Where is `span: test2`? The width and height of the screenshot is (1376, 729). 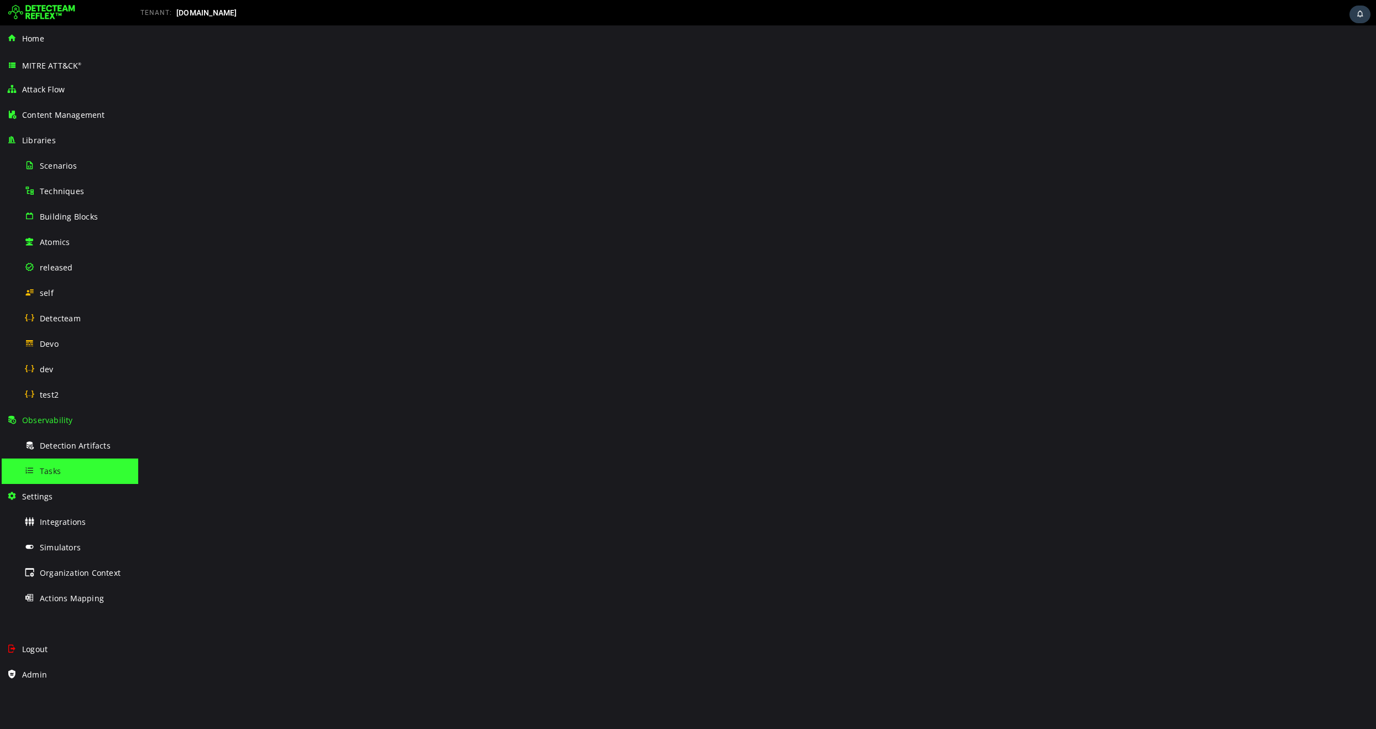
span: test2 is located at coordinates (49, 394).